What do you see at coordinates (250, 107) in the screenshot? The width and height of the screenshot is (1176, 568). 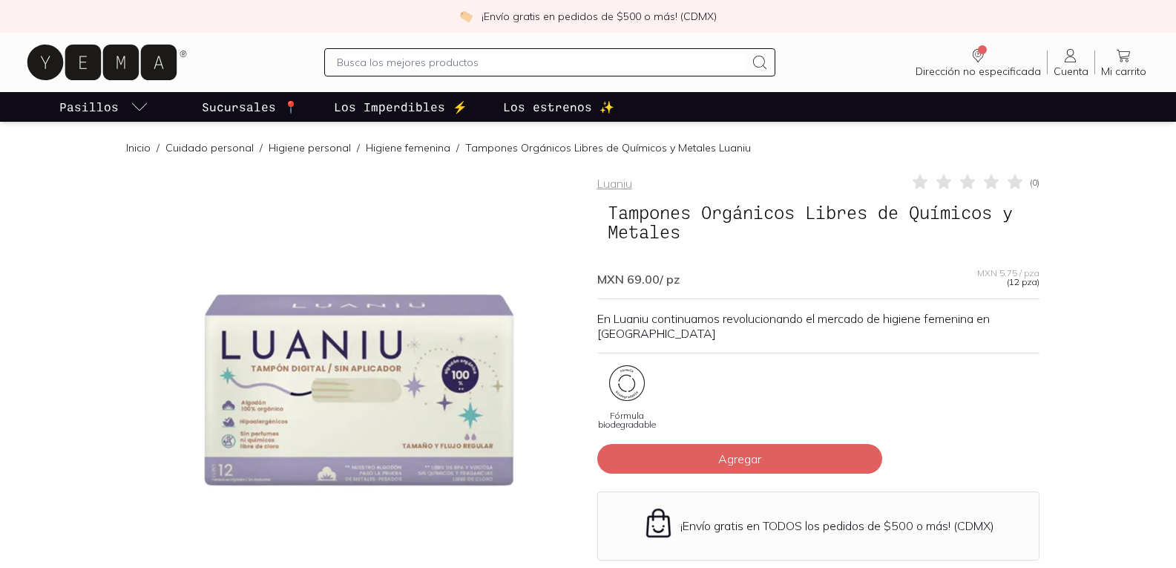 I see `p: Sucursales 📍` at bounding box center [250, 107].